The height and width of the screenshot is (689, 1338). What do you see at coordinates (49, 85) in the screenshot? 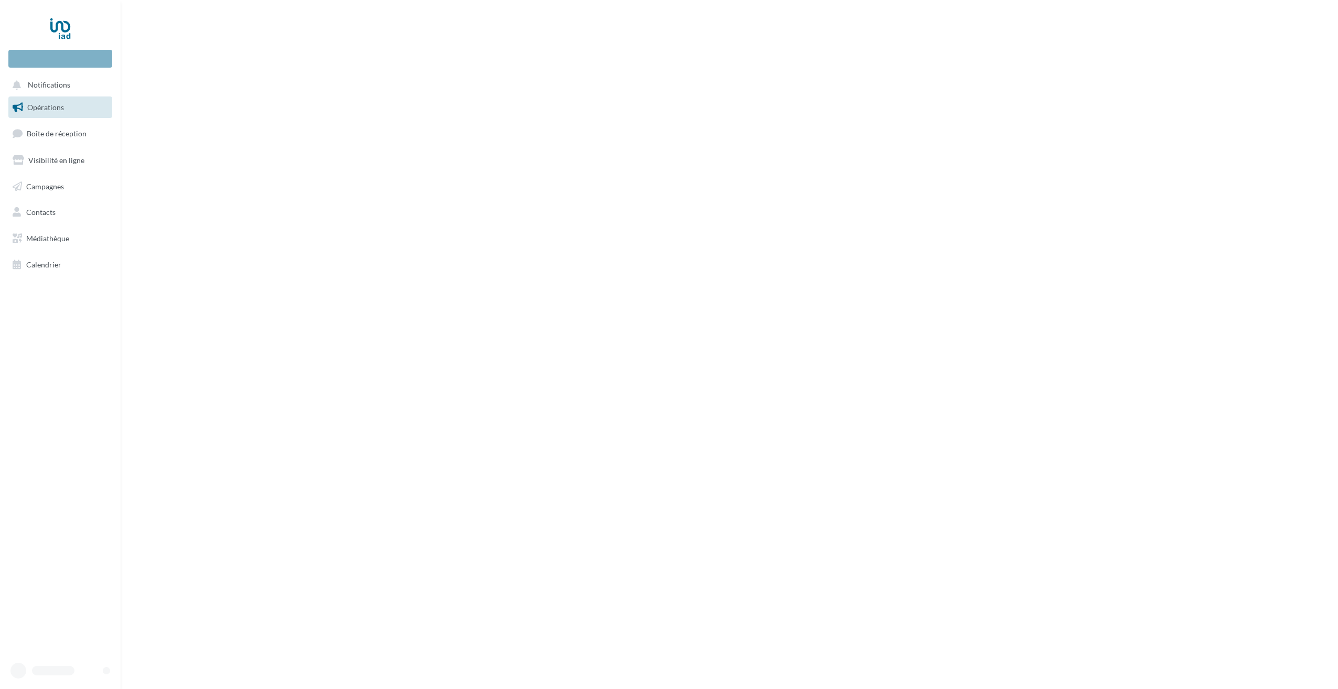
I see `span: Notifications` at bounding box center [49, 85].